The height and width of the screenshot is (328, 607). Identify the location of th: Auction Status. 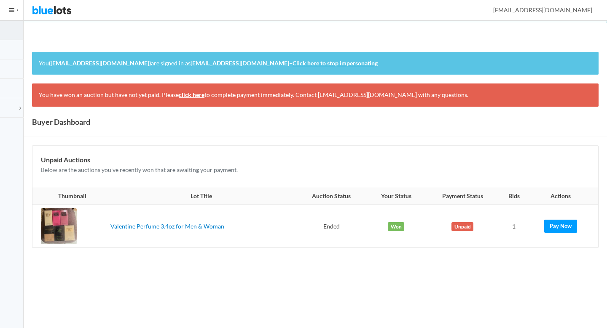
(331, 196).